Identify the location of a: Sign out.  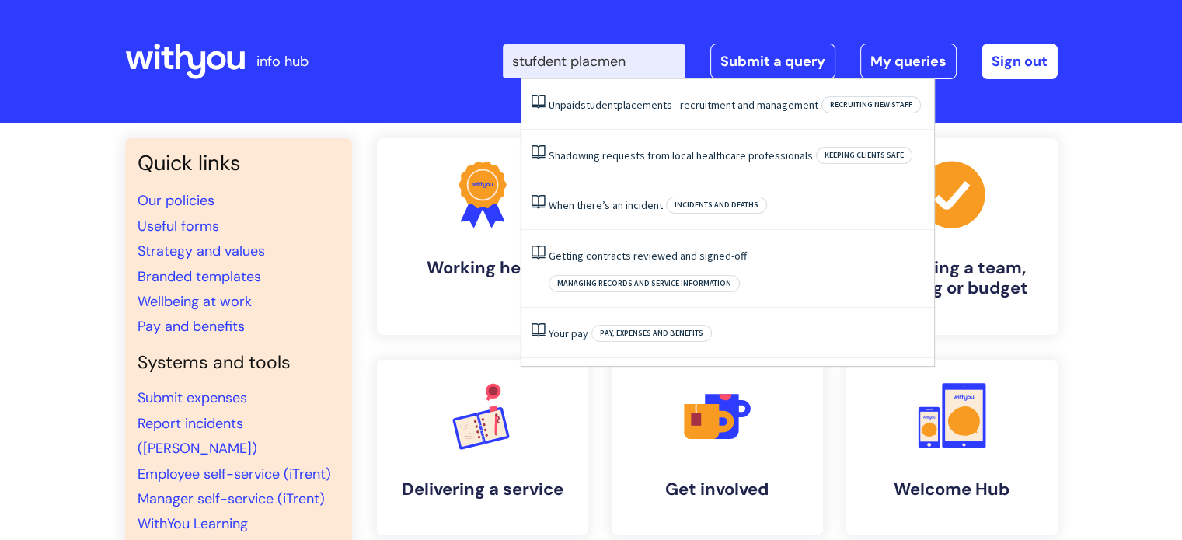
(1020, 61).